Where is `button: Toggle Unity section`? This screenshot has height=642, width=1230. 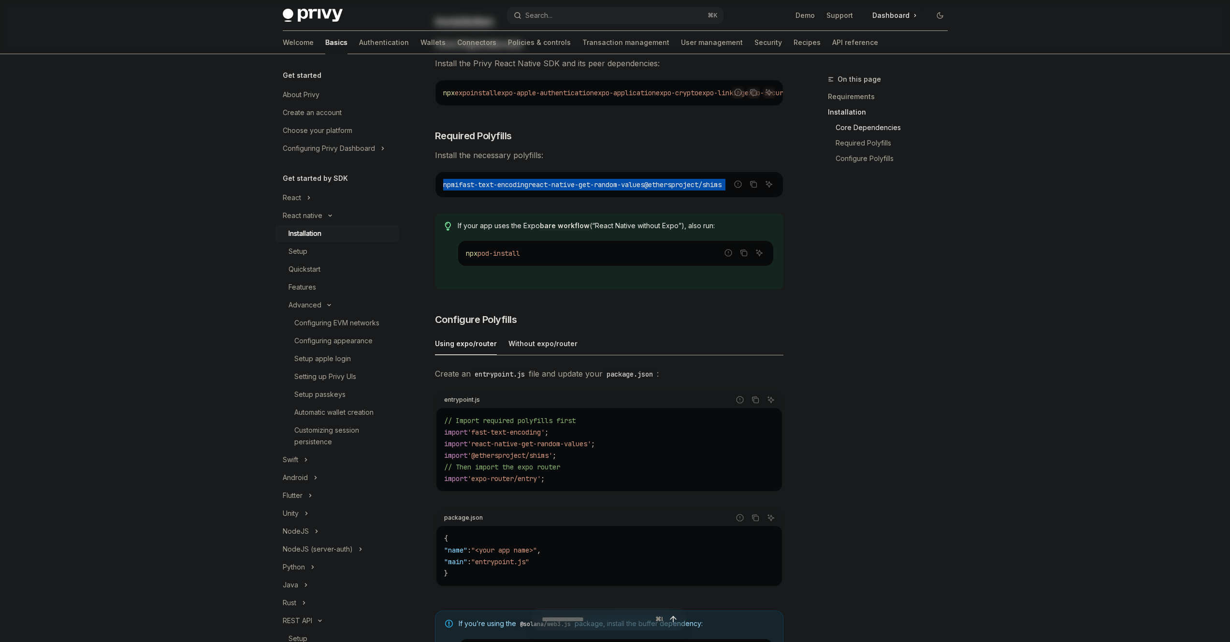
button: Toggle Unity section is located at coordinates (337, 513).